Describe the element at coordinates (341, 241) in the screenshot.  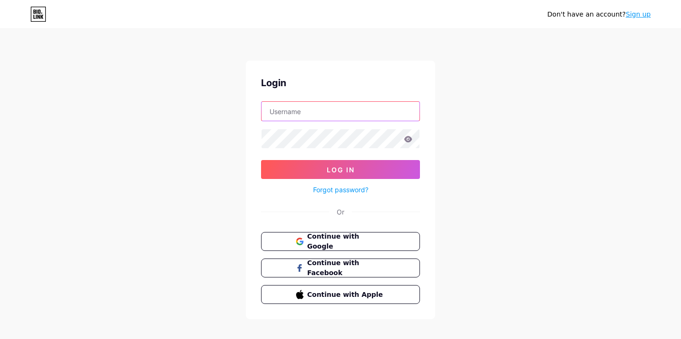
I see `button: Continue with Google` at that location.